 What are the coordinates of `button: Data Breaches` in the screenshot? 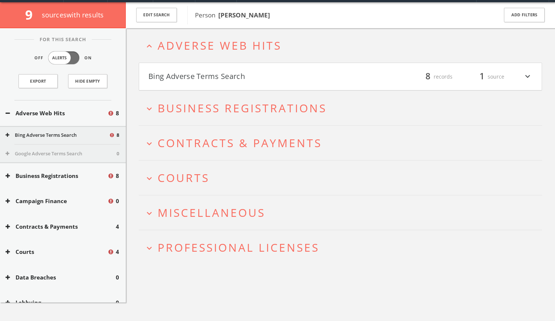 It's located at (61, 277).